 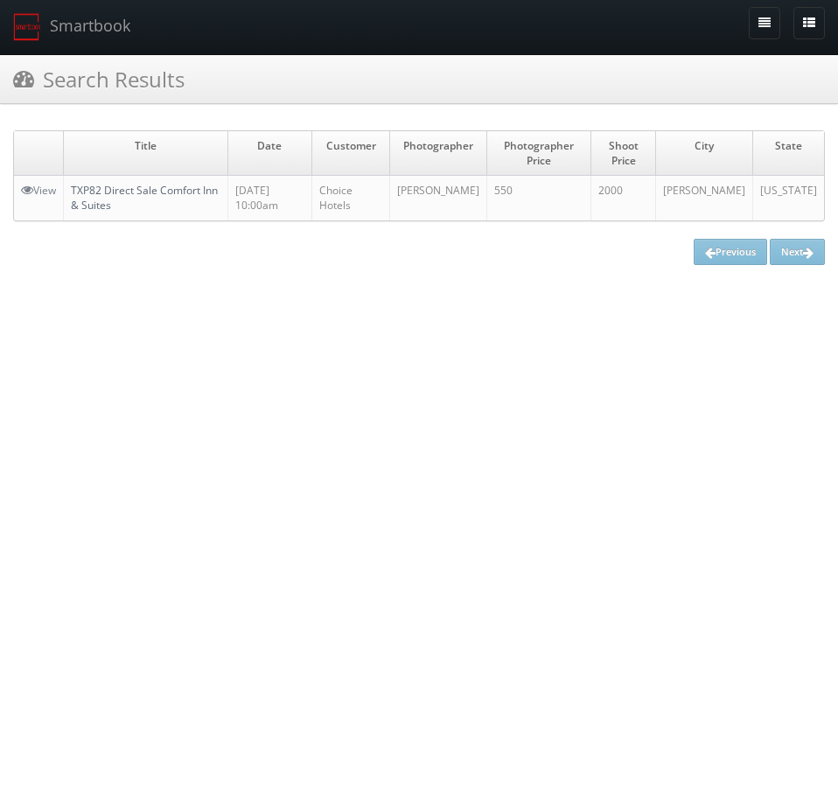 I want to click on td: Customer, so click(x=351, y=153).